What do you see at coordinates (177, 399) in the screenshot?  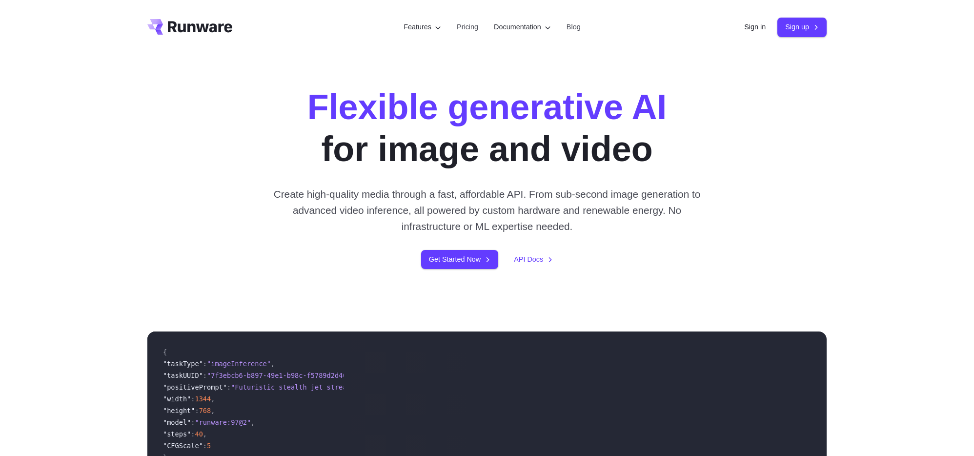 I see `span: "width"` at bounding box center [177, 399].